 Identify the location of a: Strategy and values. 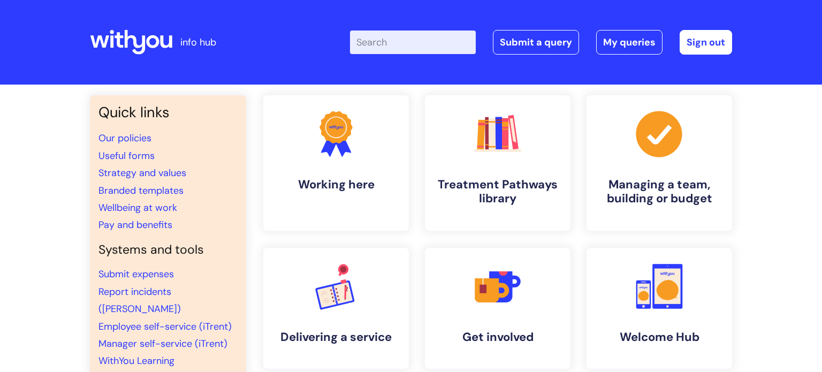
(142, 173).